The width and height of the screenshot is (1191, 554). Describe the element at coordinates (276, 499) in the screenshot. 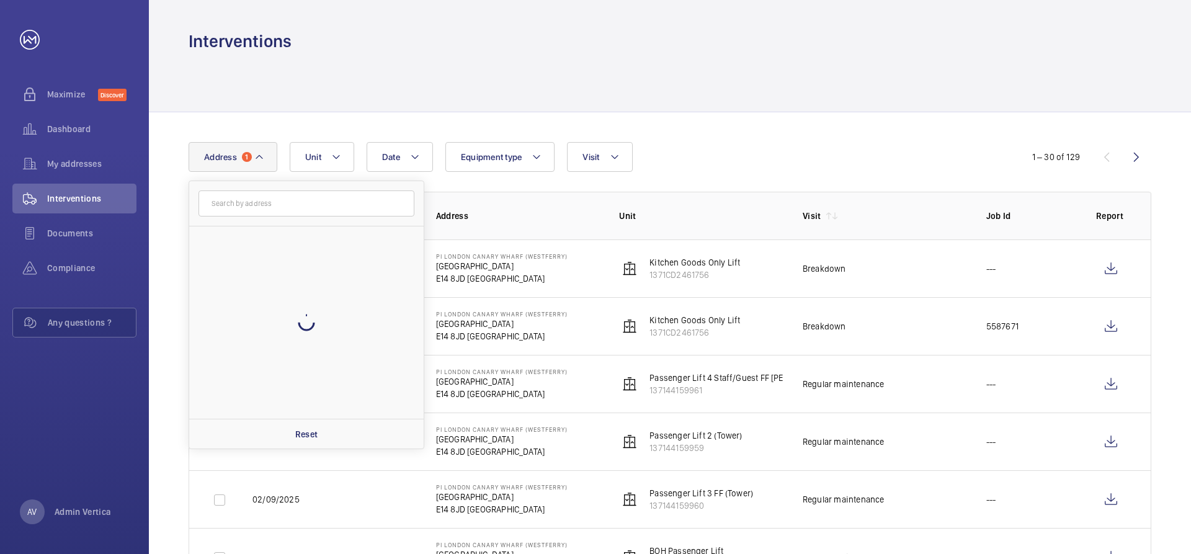

I see `p: 02/09/2025` at that location.